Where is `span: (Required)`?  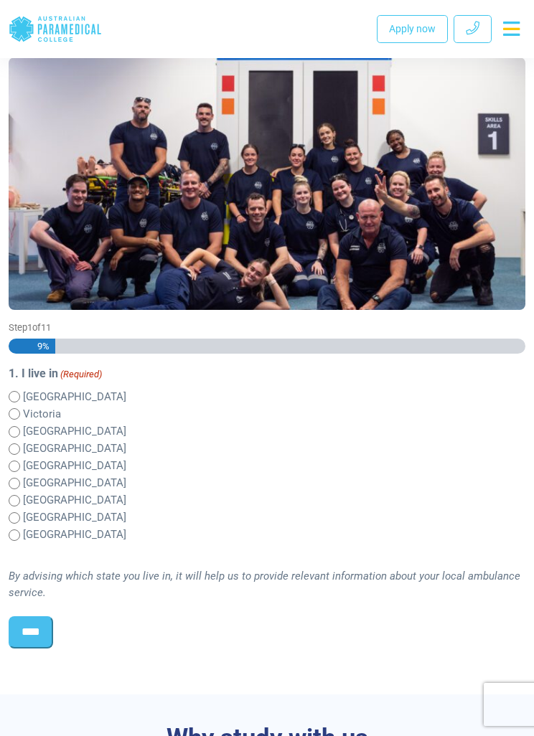 span: (Required) is located at coordinates (81, 375).